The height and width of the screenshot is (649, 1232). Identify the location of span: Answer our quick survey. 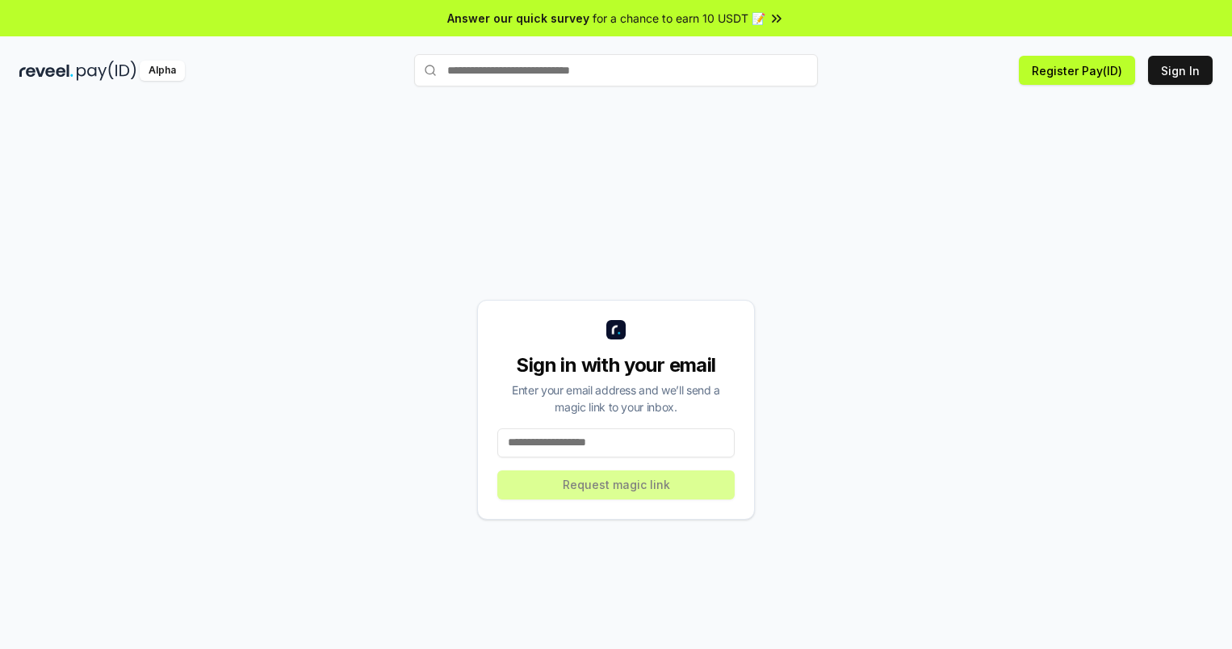
(519, 18).